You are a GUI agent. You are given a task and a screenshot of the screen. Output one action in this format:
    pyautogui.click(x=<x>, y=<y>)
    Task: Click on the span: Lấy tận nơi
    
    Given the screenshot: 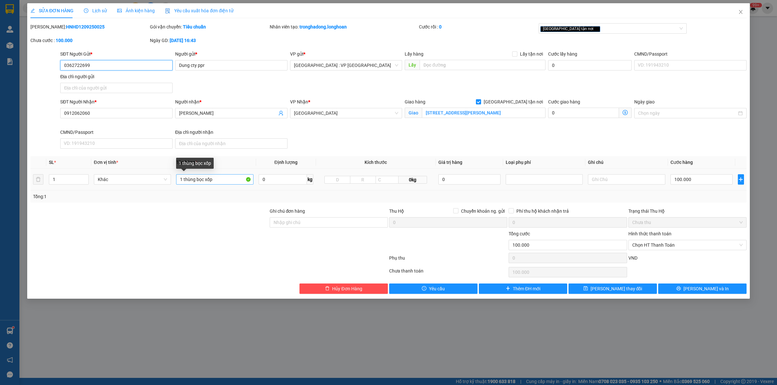 What is the action you would take?
    pyautogui.click(x=531, y=54)
    